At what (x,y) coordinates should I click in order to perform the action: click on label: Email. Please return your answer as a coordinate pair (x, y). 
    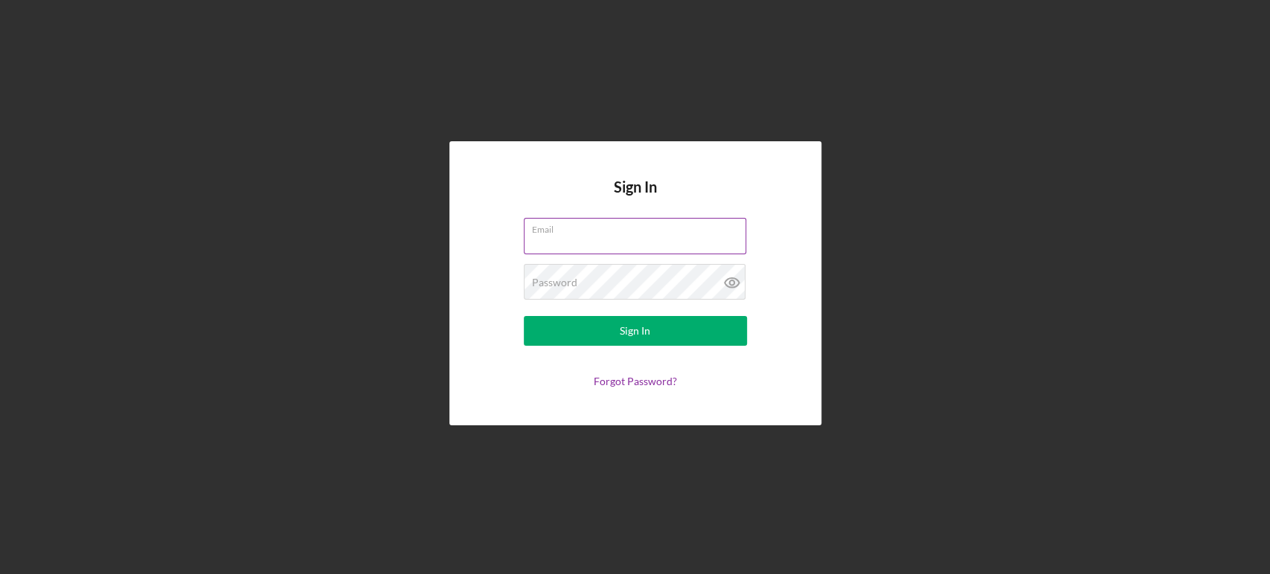
    Looking at the image, I should click on (639, 227).